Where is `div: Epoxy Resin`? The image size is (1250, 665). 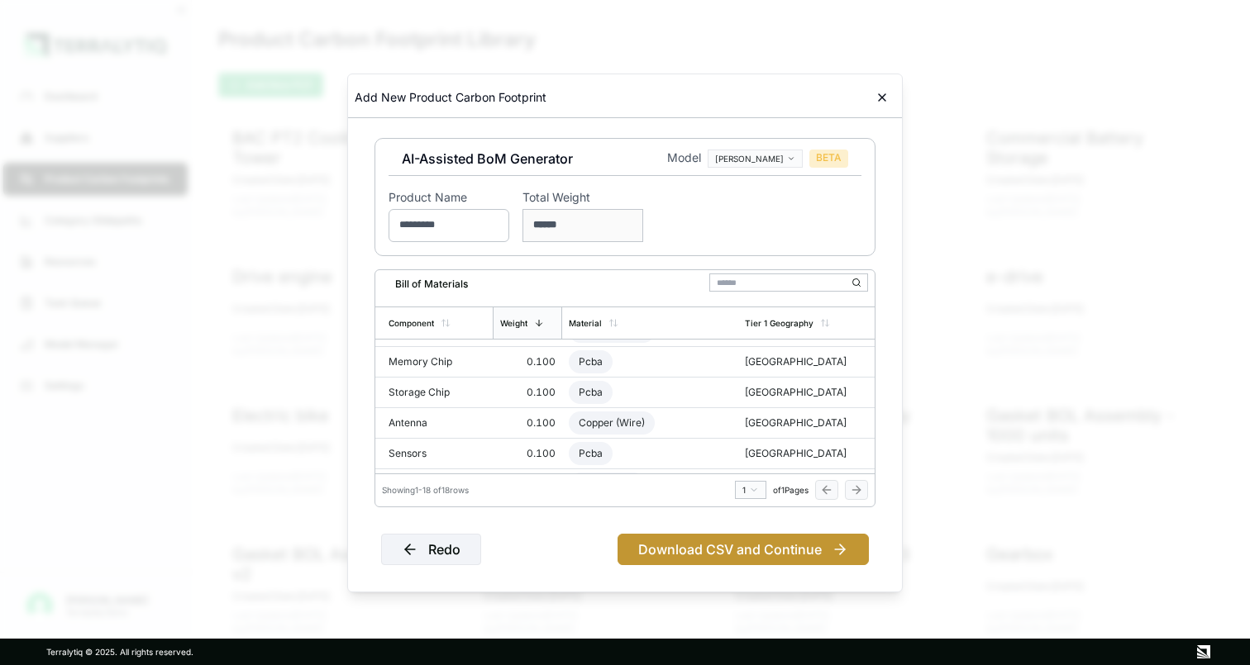
div: Epoxy Resin is located at coordinates (607, 484).